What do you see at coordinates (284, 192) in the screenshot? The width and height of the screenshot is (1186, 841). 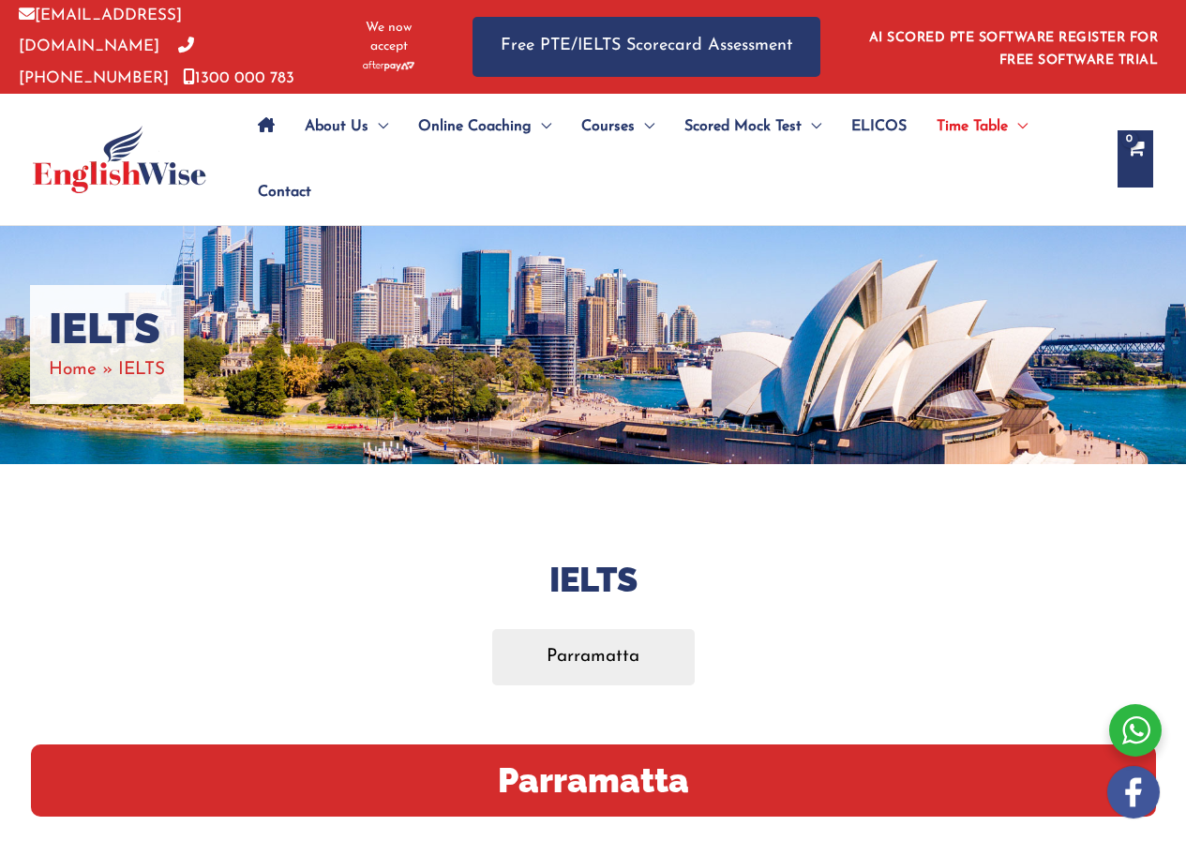 I see `span: Contact` at bounding box center [284, 192].